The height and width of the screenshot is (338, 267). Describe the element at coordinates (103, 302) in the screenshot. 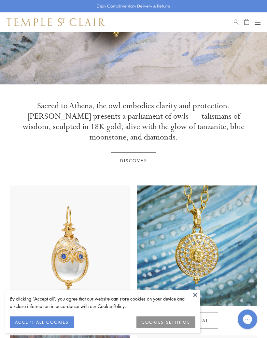

I see `div: By clicking “Accept all”, you agree that our website can store cookies on your device and disclos...` at that location.